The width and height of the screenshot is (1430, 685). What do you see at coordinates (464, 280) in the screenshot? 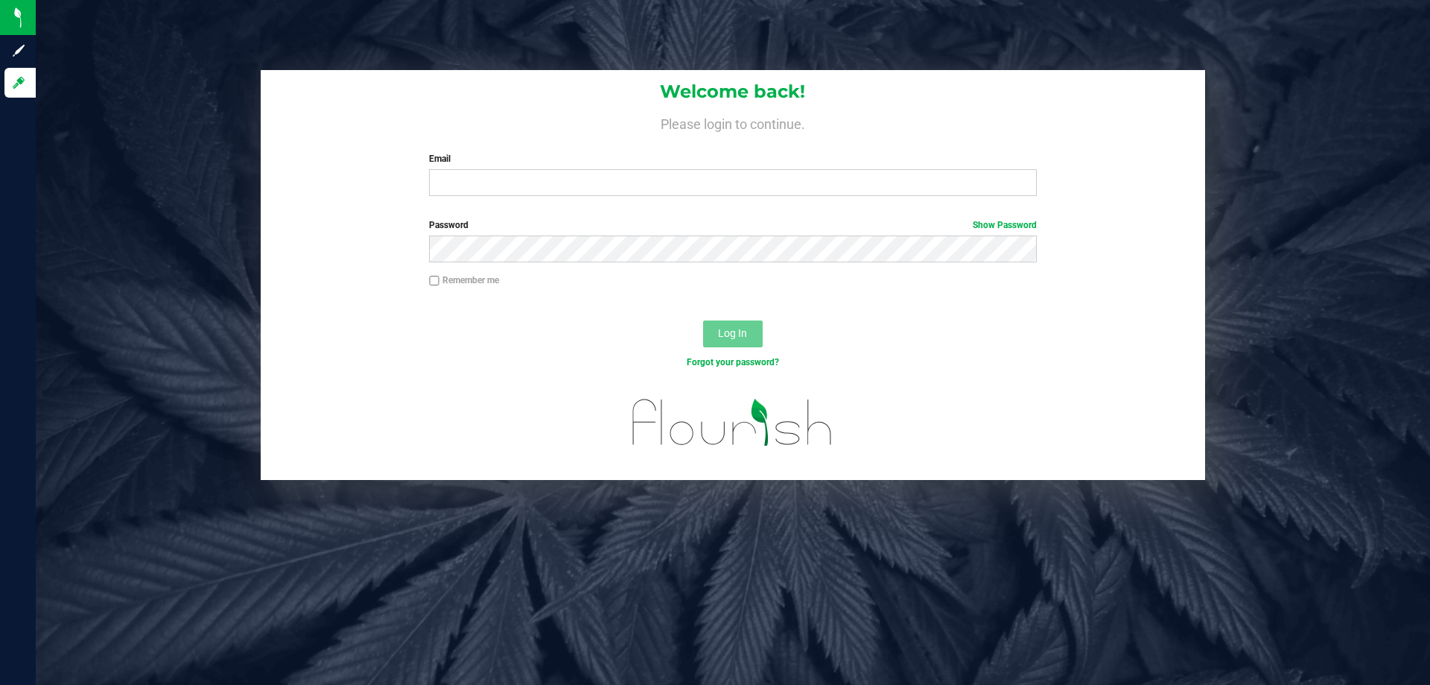
I see `label: Remember me` at bounding box center [464, 280].